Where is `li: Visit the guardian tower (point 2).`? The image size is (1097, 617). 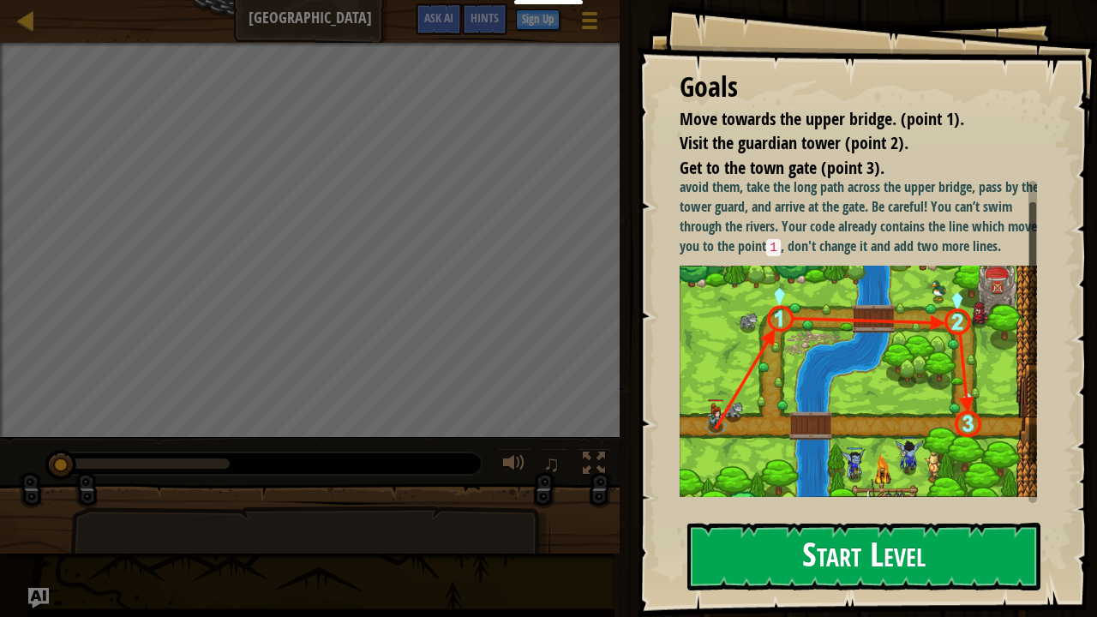 li: Visit the guardian tower (point 2). is located at coordinates (845, 143).